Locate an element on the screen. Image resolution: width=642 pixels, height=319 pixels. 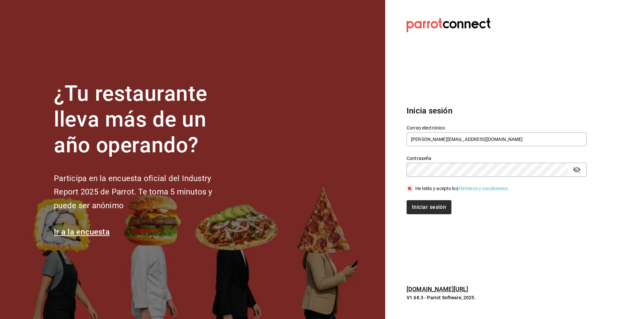
label: Contraseña is located at coordinates (497, 158).